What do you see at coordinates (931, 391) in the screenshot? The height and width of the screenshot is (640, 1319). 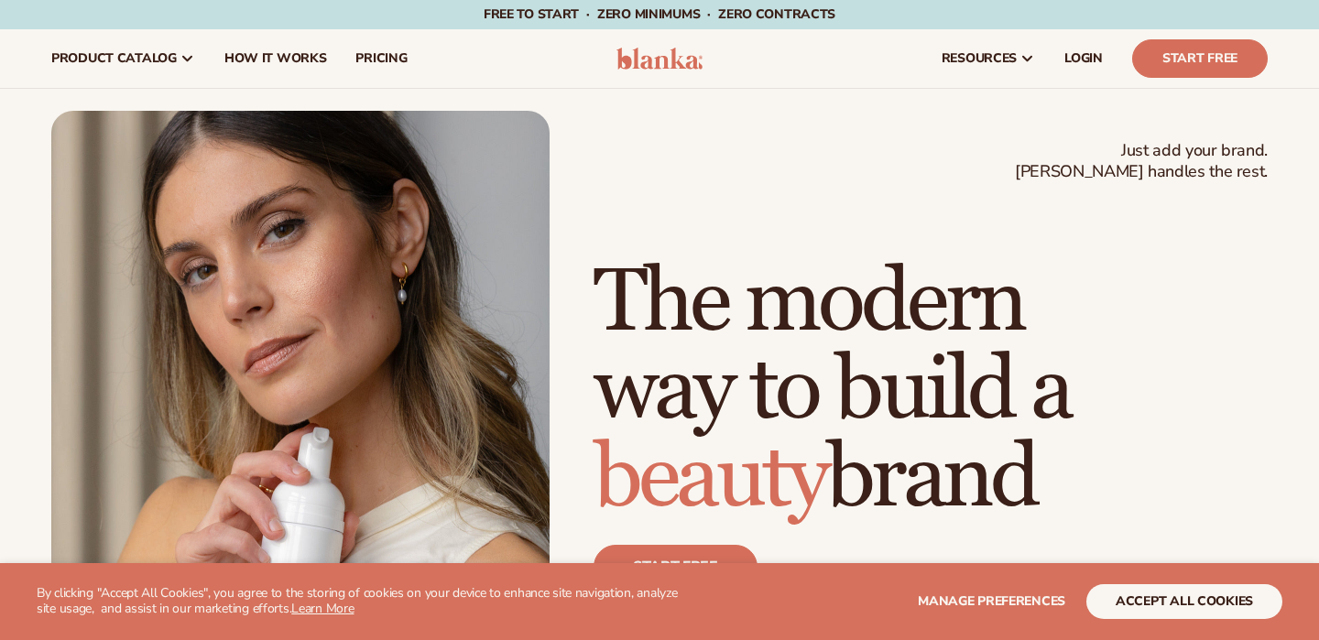 I see `h1: The modern way to build a brand` at bounding box center [931, 391].